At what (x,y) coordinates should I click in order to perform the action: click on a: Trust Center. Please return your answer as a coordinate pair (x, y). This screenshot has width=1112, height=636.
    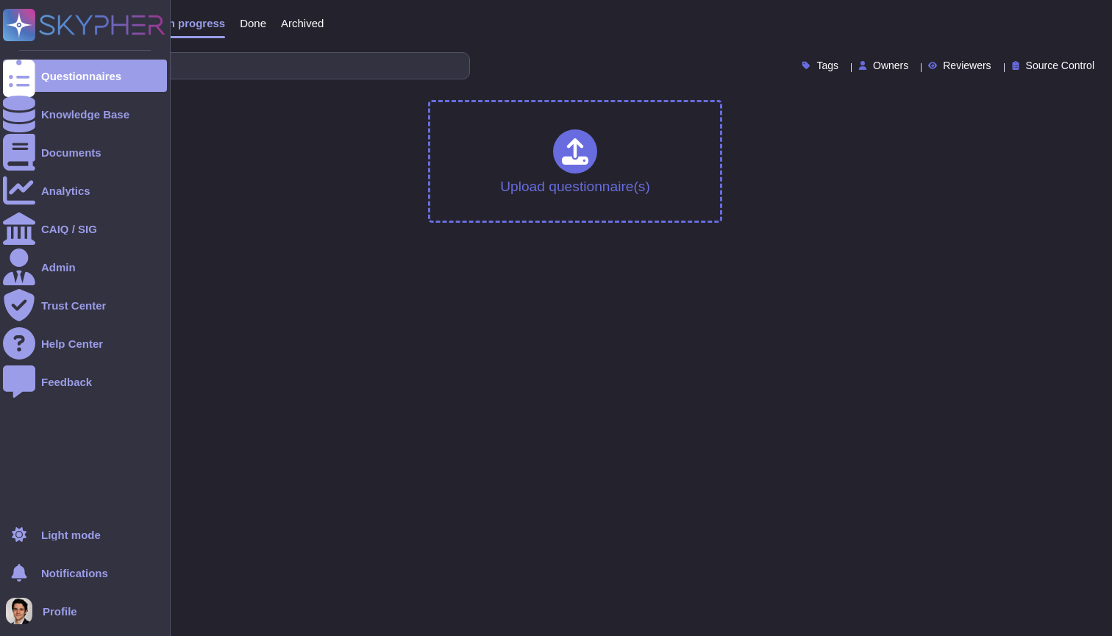
    Looking at the image, I should click on (85, 305).